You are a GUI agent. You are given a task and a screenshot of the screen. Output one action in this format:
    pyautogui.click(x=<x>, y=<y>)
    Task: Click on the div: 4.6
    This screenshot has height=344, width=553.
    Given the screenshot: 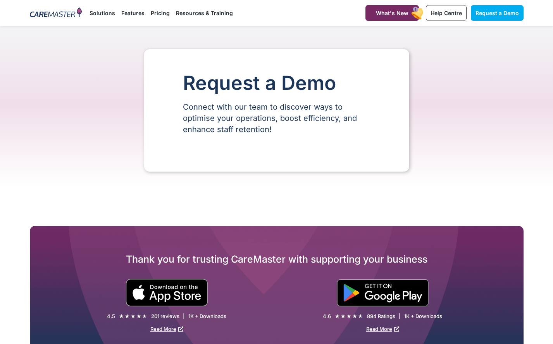 What is the action you would take?
    pyautogui.click(x=327, y=316)
    